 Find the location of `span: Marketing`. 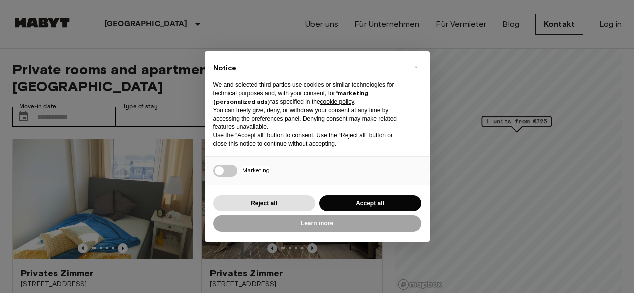

span: Marketing is located at coordinates (255, 170).